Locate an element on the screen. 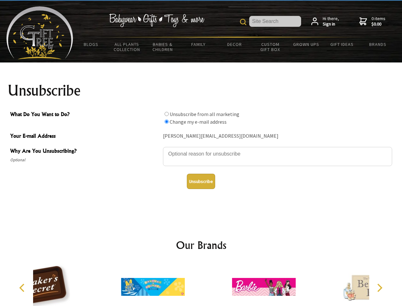 This screenshot has height=306, width=402. span: 0 items is located at coordinates (378, 21).